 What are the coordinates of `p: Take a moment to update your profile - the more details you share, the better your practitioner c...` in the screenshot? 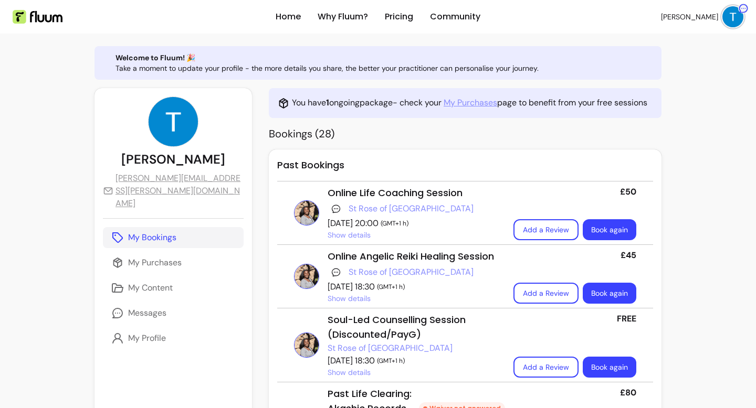 It's located at (327, 68).